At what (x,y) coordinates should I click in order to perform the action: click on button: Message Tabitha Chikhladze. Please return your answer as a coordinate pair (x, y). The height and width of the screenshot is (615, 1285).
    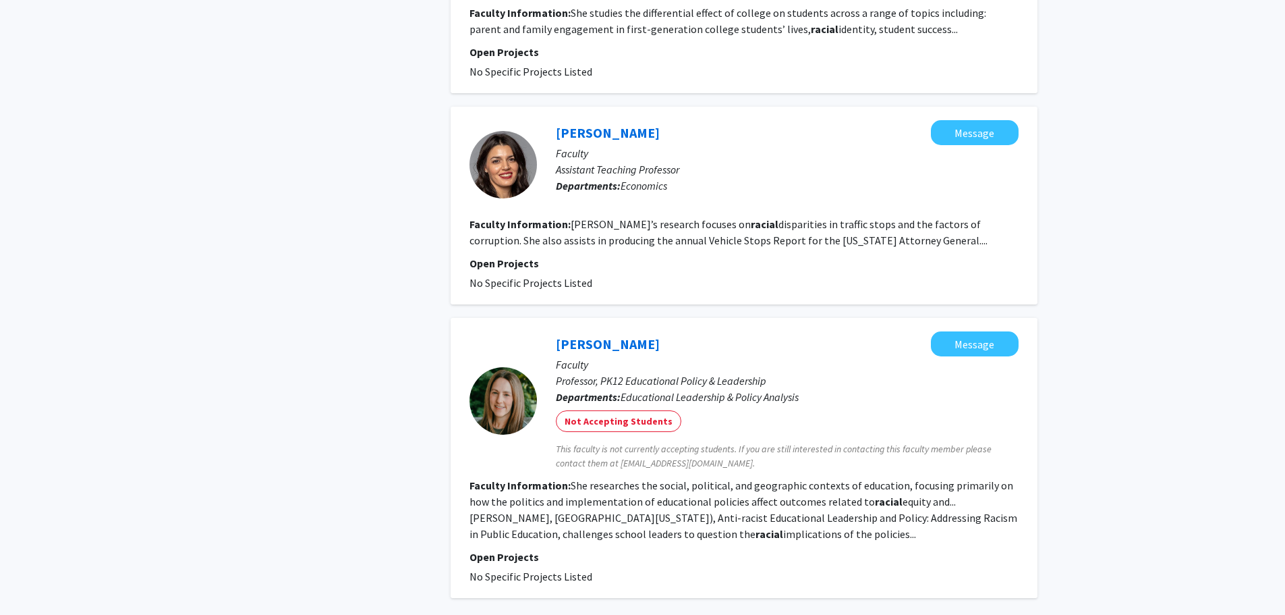
    Looking at the image, I should click on (975, 132).